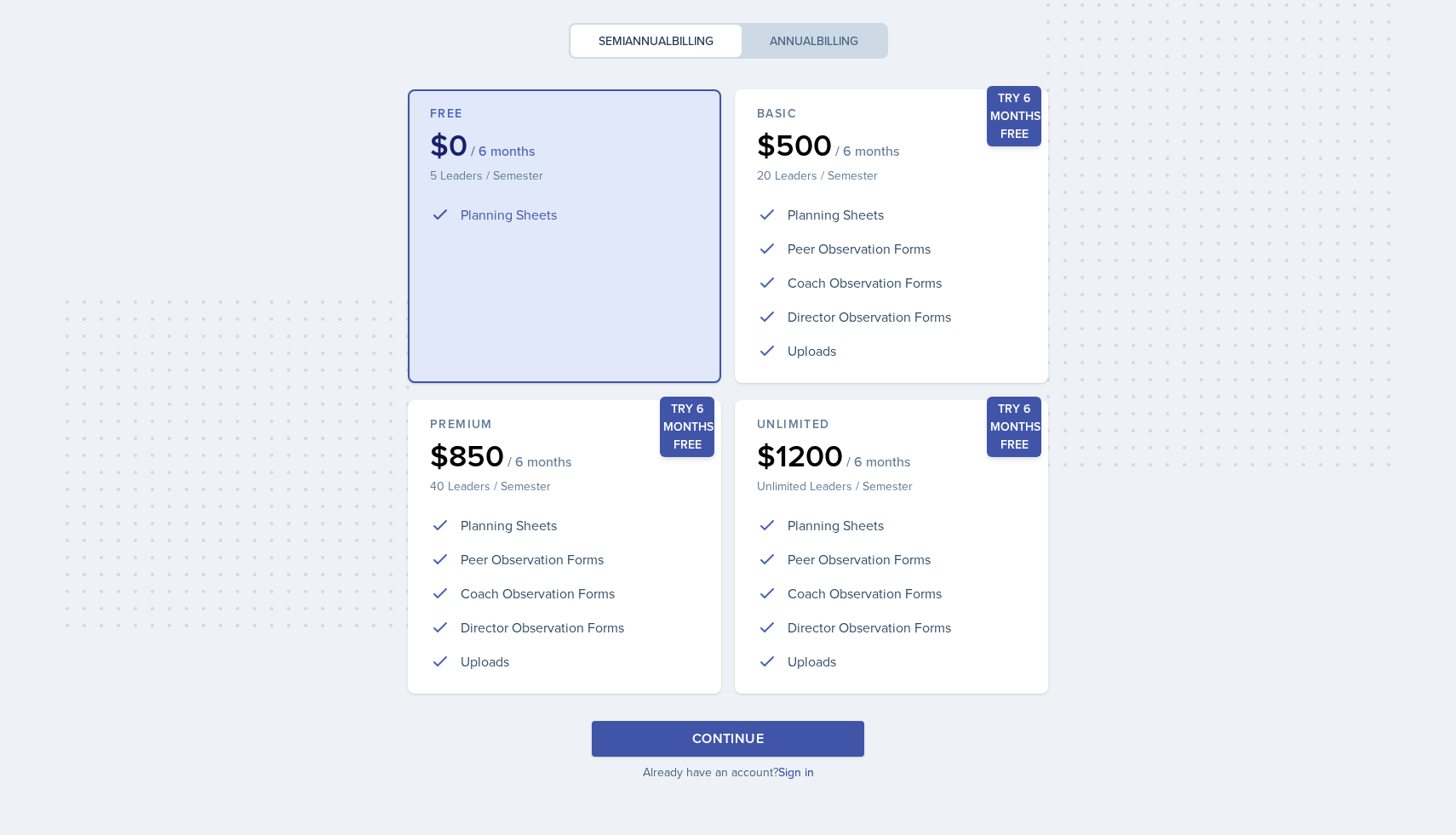  Describe the element at coordinates (565, 455) in the screenshot. I see `div: $850` at that location.